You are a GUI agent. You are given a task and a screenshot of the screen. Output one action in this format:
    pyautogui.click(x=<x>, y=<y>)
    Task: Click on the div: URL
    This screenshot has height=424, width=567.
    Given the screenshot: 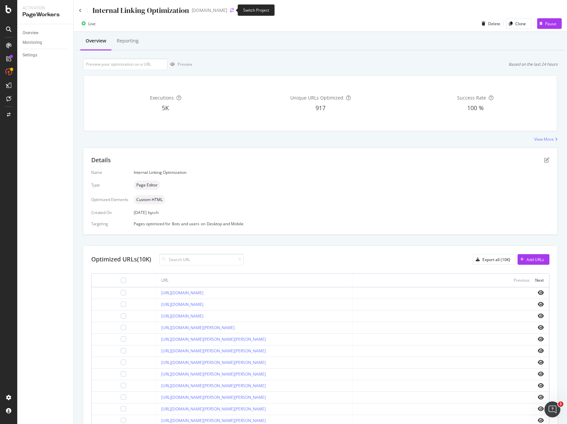 What is the action you would take?
    pyautogui.click(x=165, y=281)
    